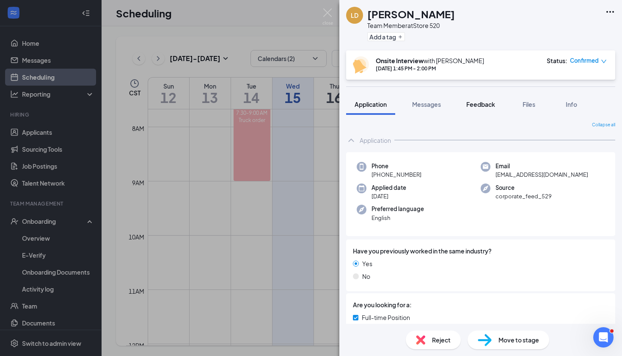 Image resolution: width=622 pixels, height=356 pixels. Describe the element at coordinates (571, 104) in the screenshot. I see `span: Info` at that location.